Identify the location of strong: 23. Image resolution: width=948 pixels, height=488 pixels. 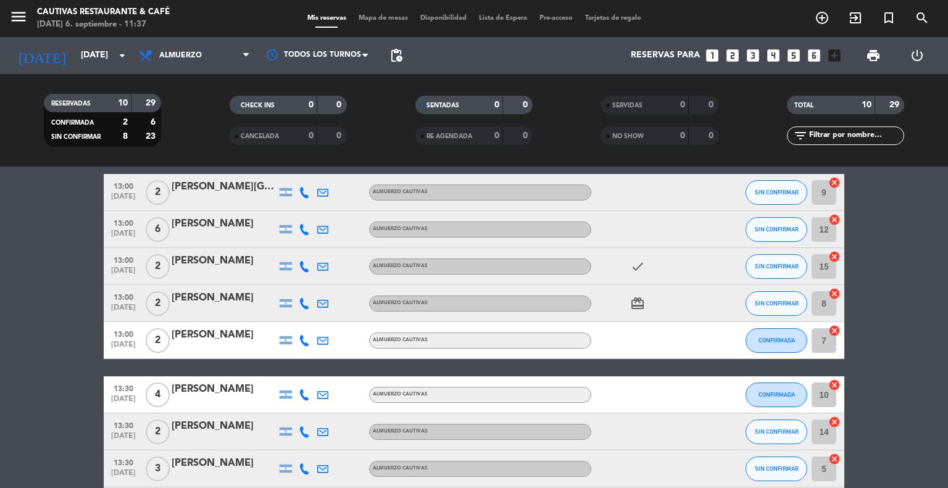
(152, 136).